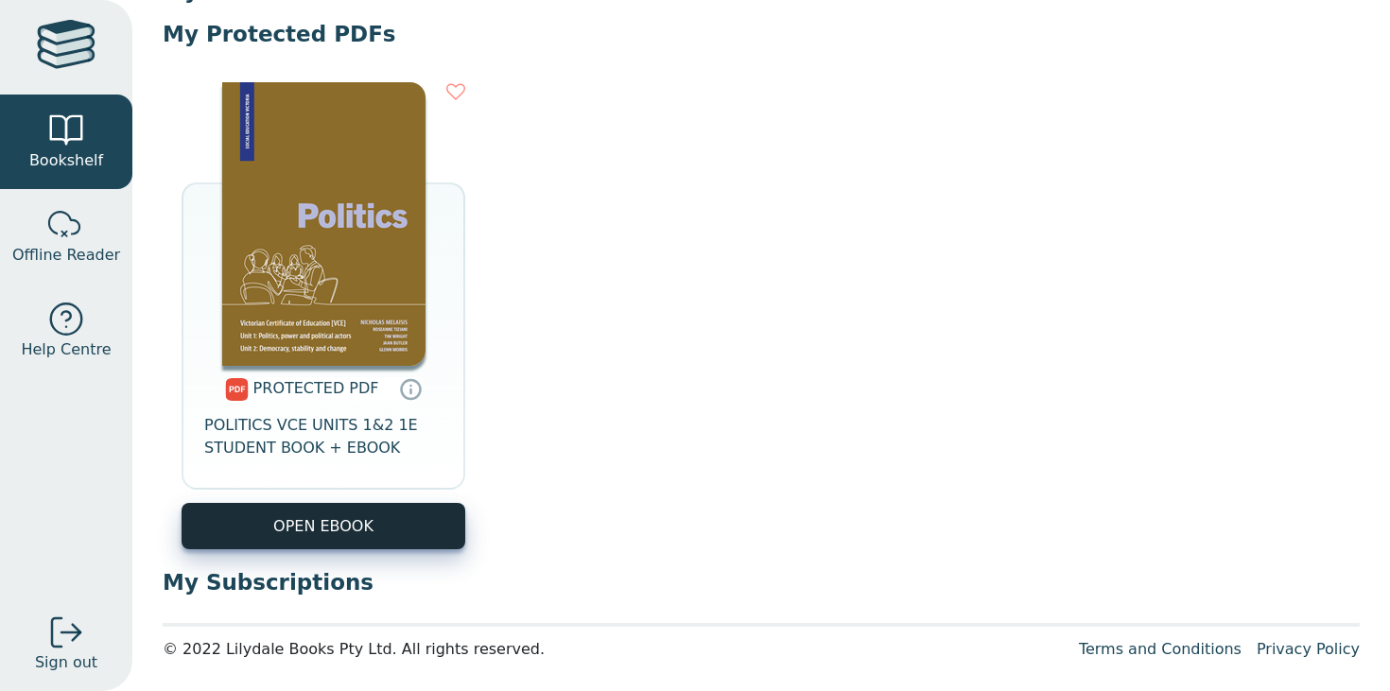 This screenshot has height=691, width=1390. What do you see at coordinates (1308, 649) in the screenshot?
I see `a: Privacy Policy` at bounding box center [1308, 649].